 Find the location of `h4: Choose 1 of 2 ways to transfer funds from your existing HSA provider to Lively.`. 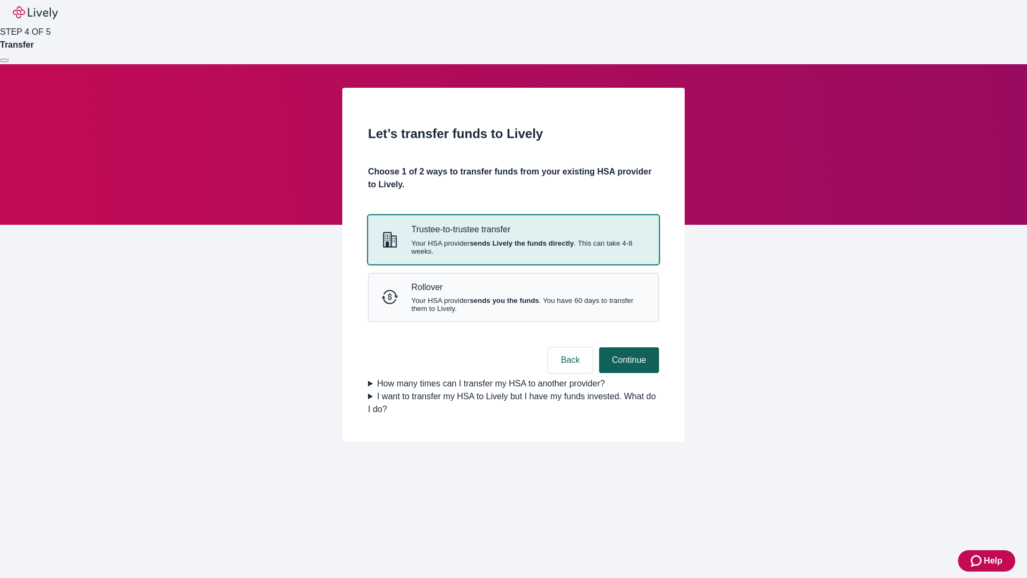

h4: Choose 1 of 2 ways to transfer funds from your existing HSA provider to Lively. is located at coordinates (514, 178).